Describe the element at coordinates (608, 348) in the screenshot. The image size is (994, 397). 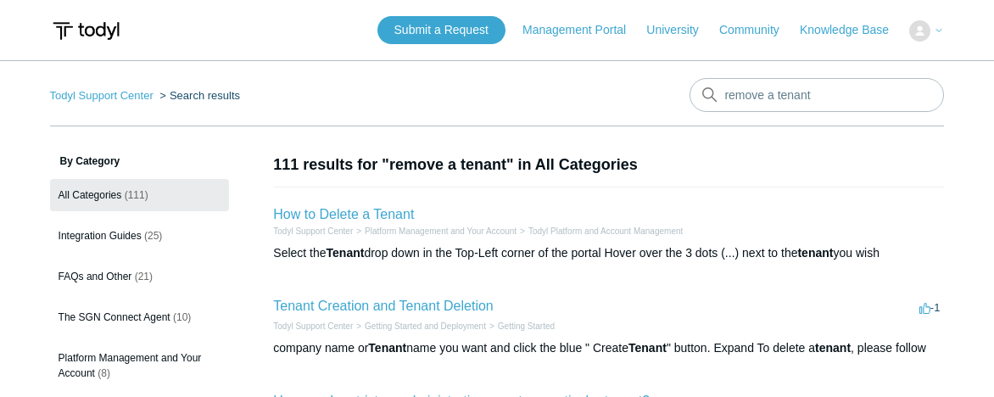
I see `div: company name or name you want and click the blue " Create " button. Expand To delete a , please f...` at that location.